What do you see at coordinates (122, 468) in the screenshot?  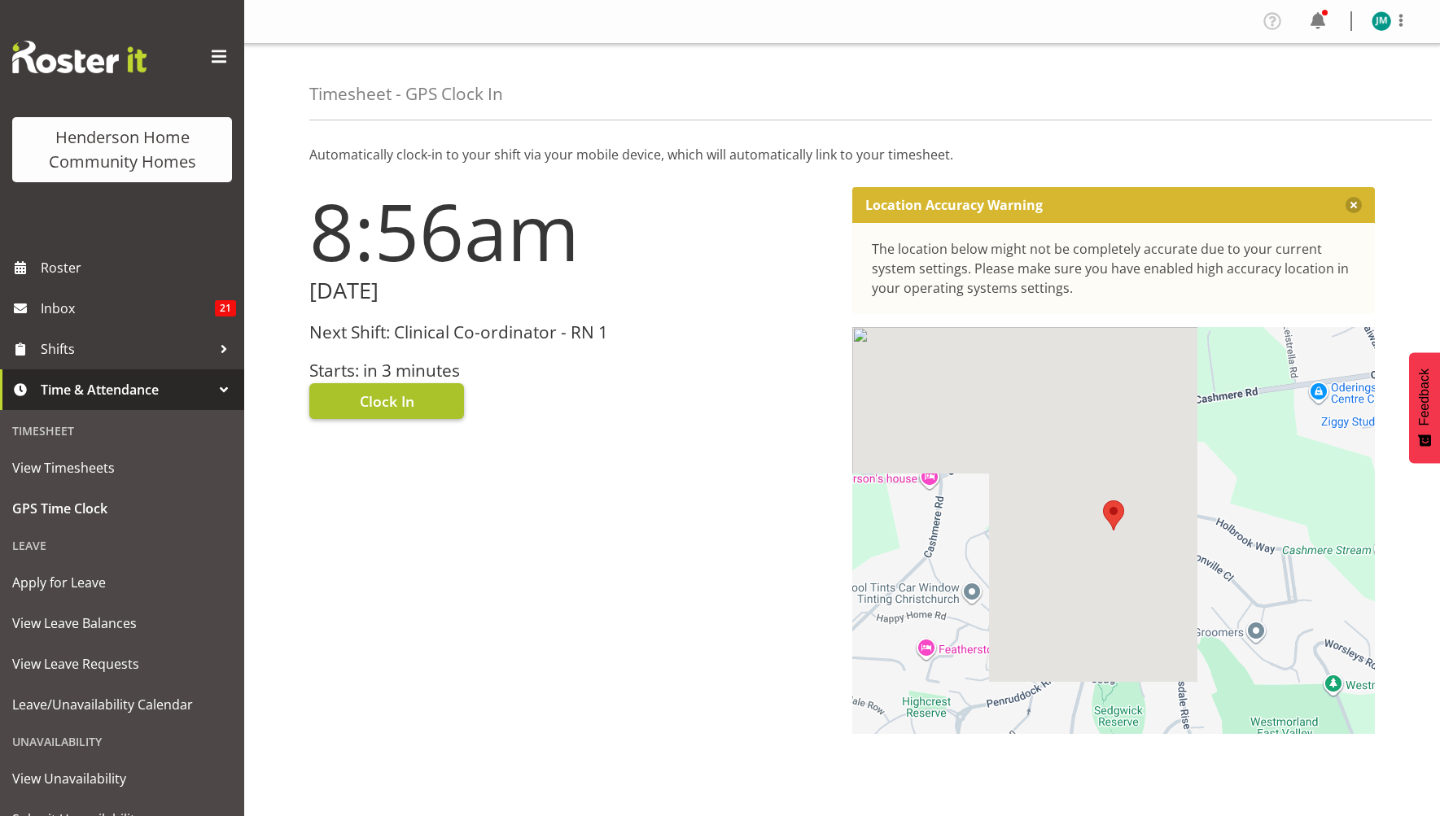 I see `span: View Timesheets` at bounding box center [122, 468].